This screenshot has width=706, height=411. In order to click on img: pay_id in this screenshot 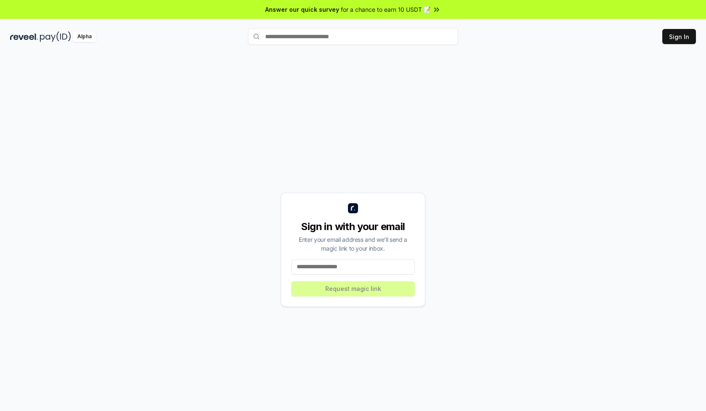, I will do `click(55, 37)`.